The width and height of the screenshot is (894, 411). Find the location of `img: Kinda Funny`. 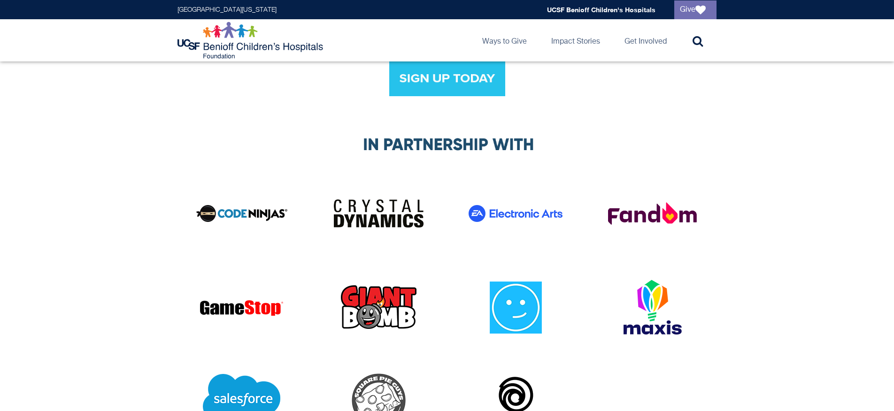

img: Kinda Funny is located at coordinates (516, 307).